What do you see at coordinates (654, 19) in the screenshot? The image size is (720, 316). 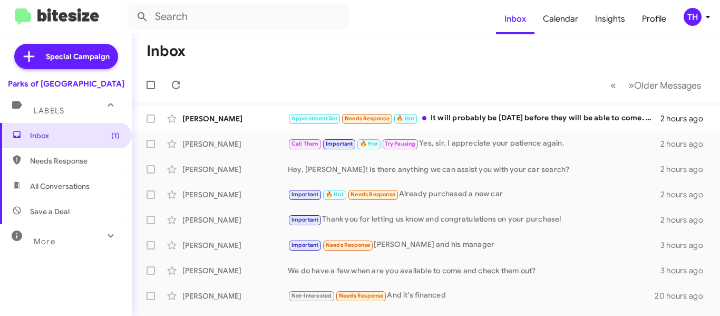 I see `span: Profile` at bounding box center [654, 19].